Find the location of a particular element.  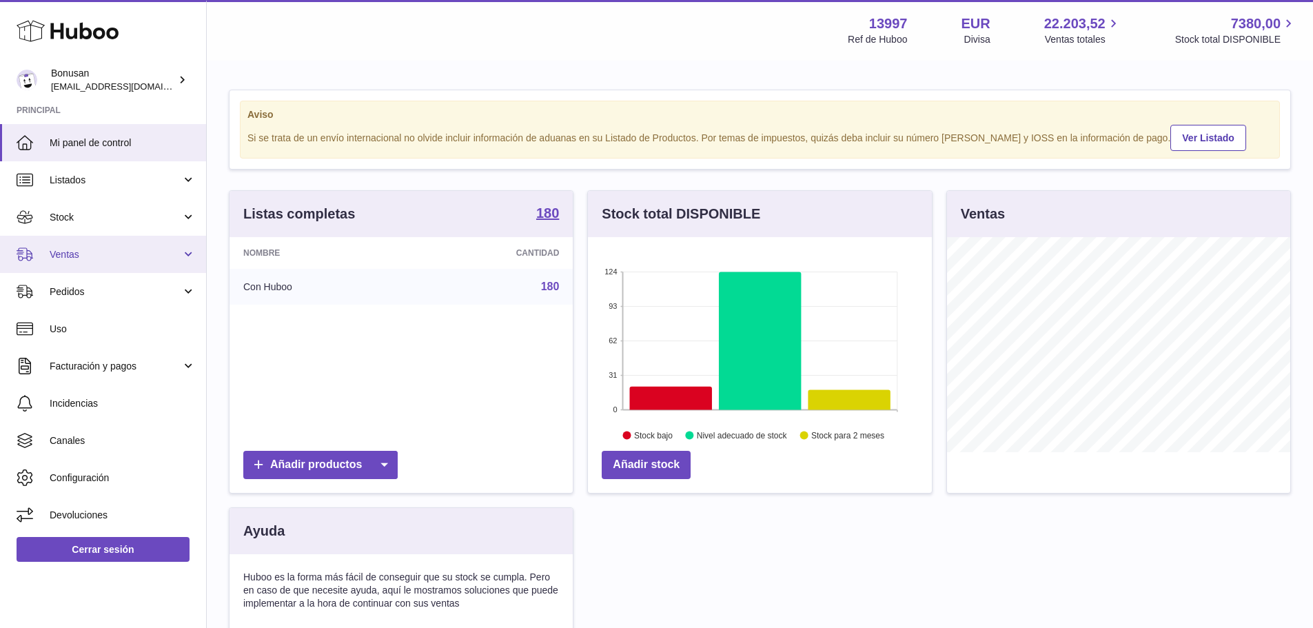

span: Ventas totales is located at coordinates (1083, 39).